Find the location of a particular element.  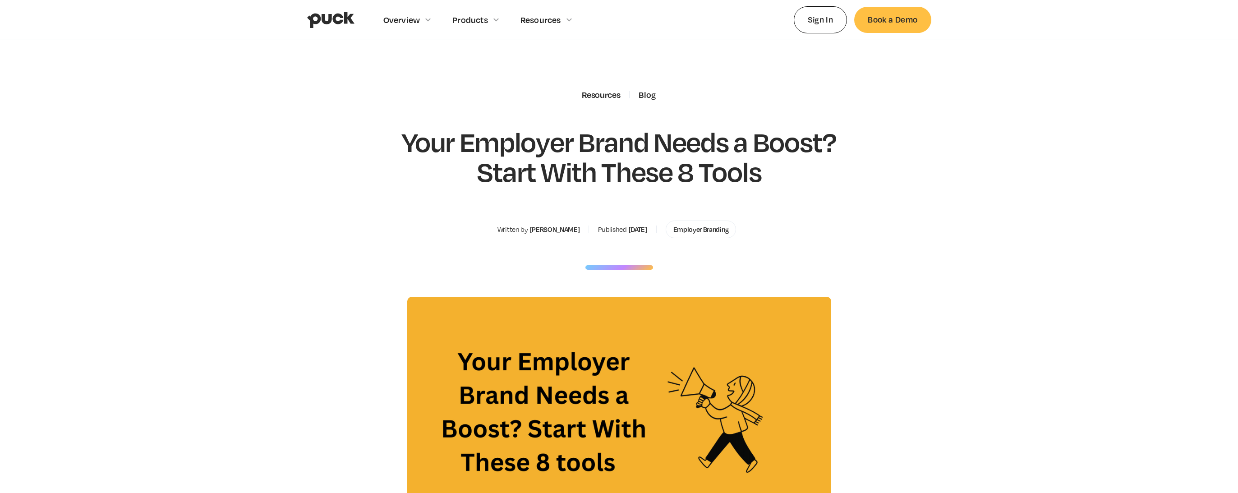

a: Sign In is located at coordinates (820, 19).